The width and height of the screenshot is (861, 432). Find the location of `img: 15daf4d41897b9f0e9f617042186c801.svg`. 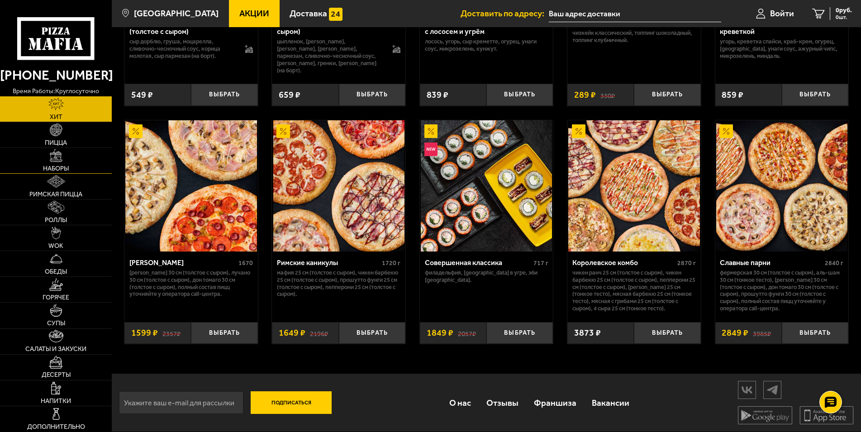

img: 15daf4d41897b9f0e9f617042186c801.svg is located at coordinates (336, 14).